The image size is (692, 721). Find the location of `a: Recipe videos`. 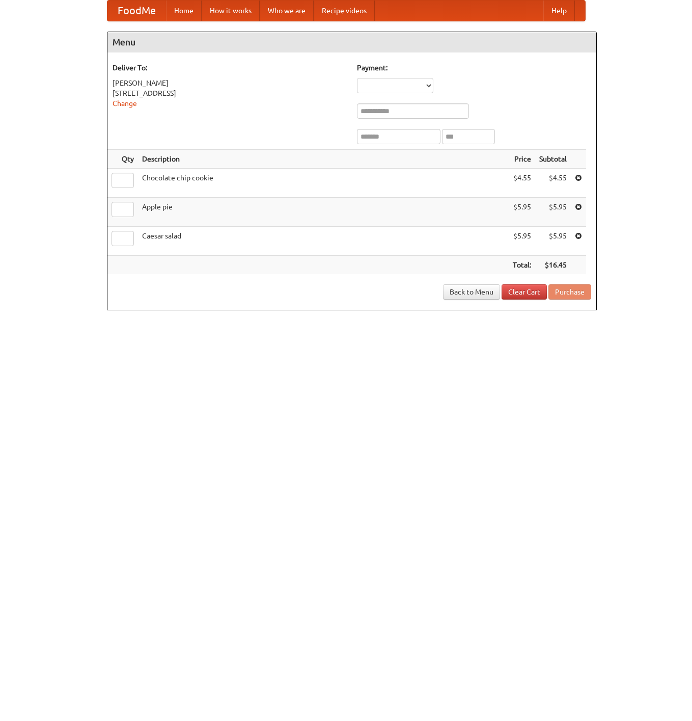

a: Recipe videos is located at coordinates (344, 11).